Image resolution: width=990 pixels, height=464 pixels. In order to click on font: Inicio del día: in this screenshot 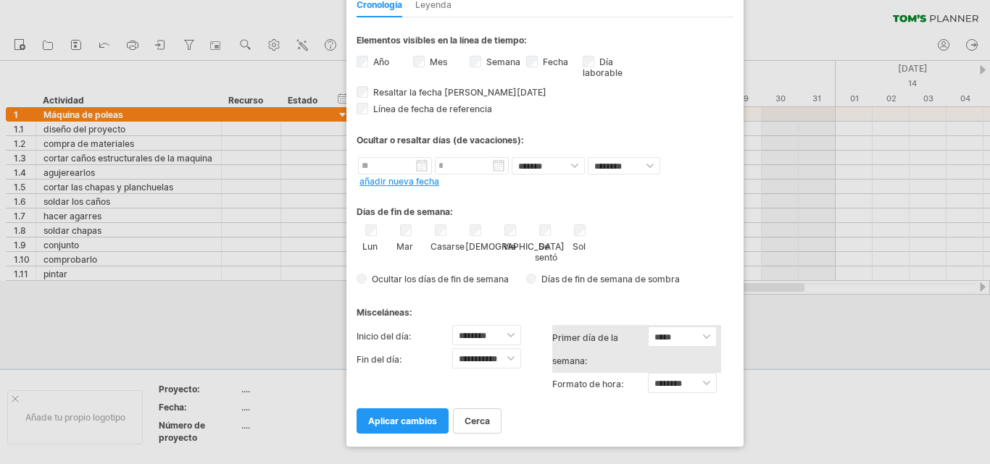, I will do `click(383, 336)`.